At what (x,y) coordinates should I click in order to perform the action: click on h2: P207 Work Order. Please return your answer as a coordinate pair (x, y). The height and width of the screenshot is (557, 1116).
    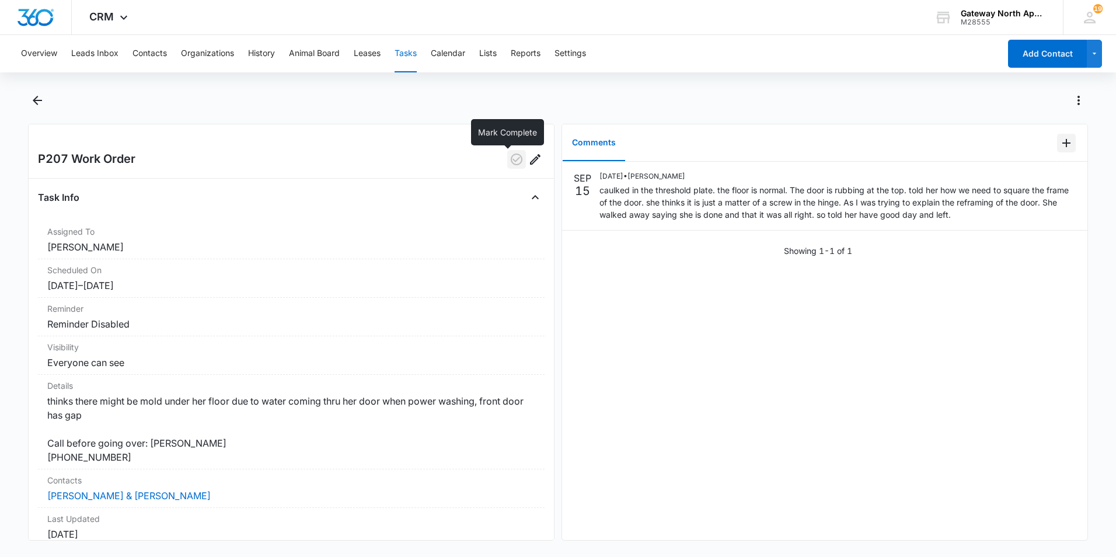
    Looking at the image, I should click on (86, 159).